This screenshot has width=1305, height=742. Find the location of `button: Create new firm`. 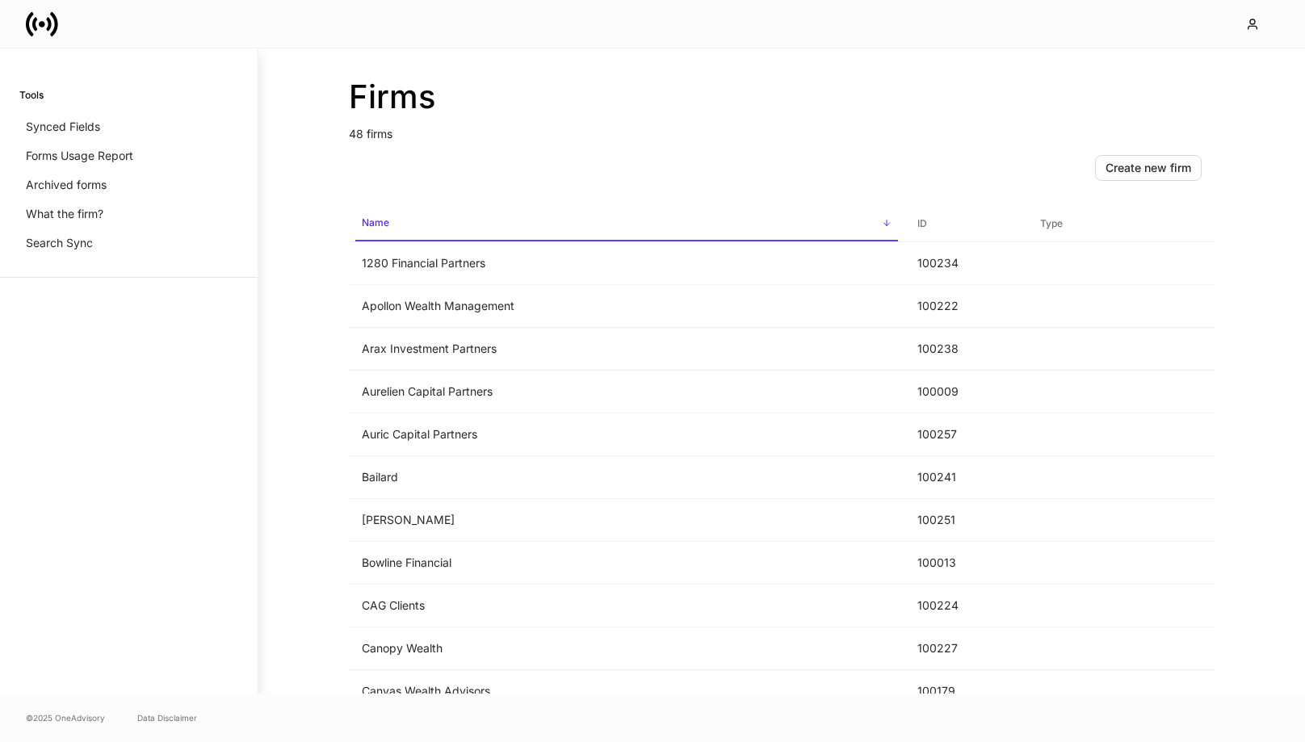

button: Create new firm is located at coordinates (1149, 168).